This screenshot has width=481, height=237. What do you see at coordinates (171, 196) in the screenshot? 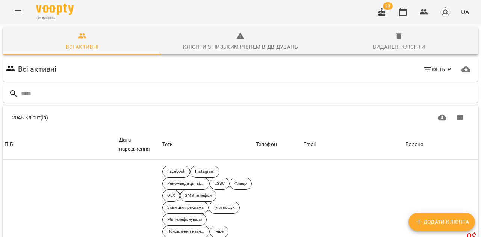
I see `p: OLX` at bounding box center [171, 196].